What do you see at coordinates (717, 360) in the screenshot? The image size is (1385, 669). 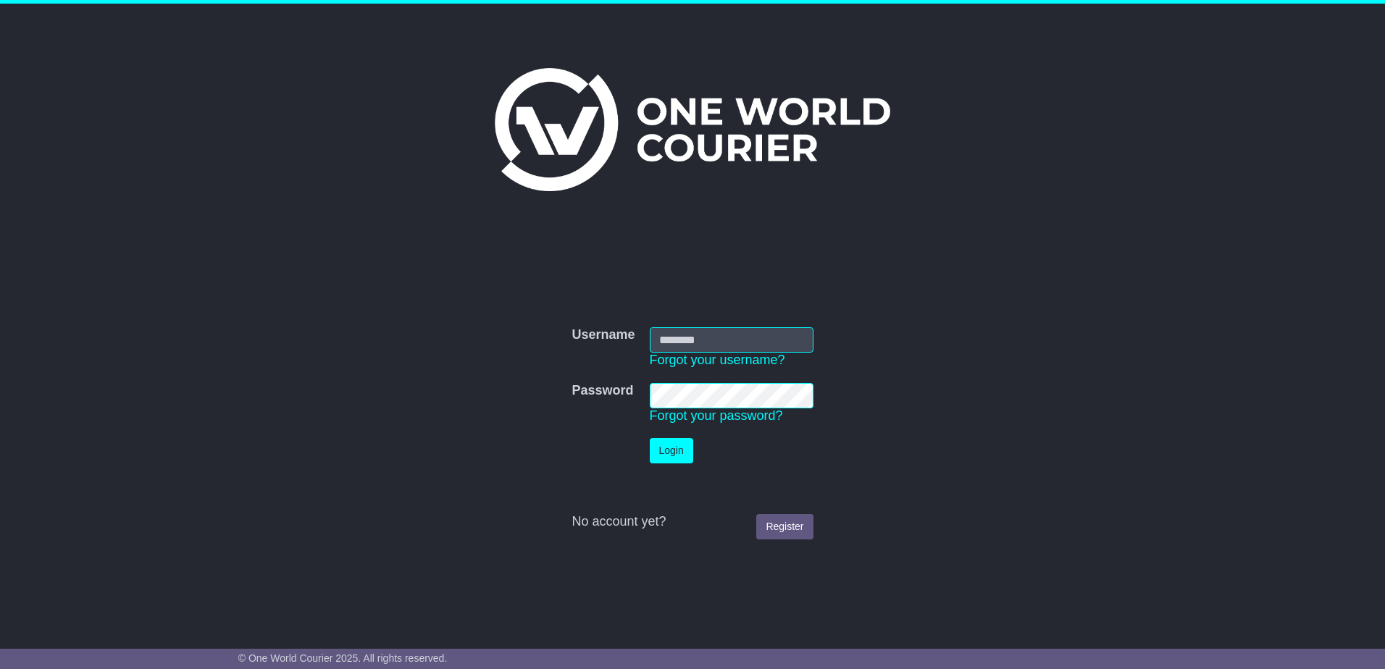 I see `a: Forgot your username?` at bounding box center [717, 360].